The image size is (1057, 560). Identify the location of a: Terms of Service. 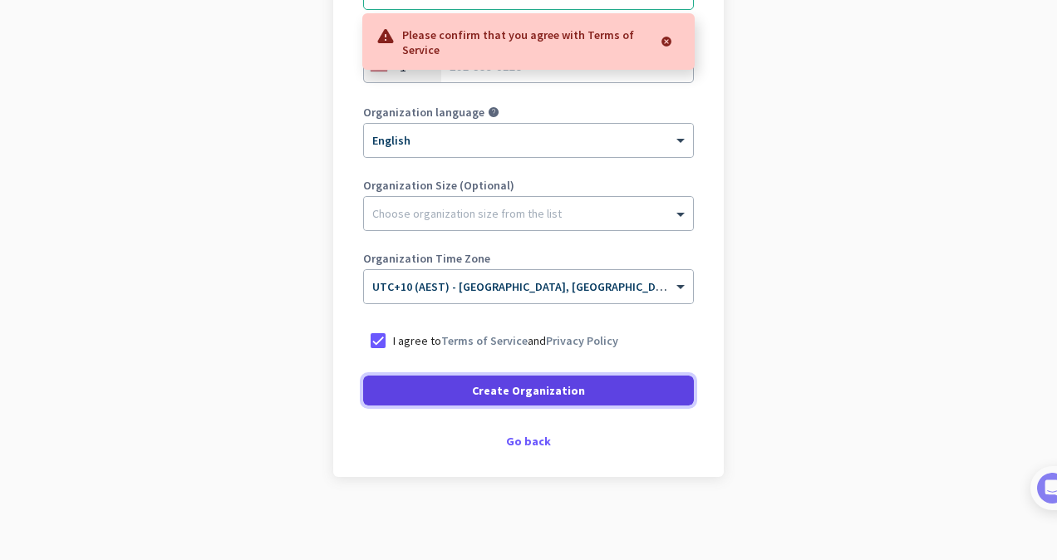
(484, 341).